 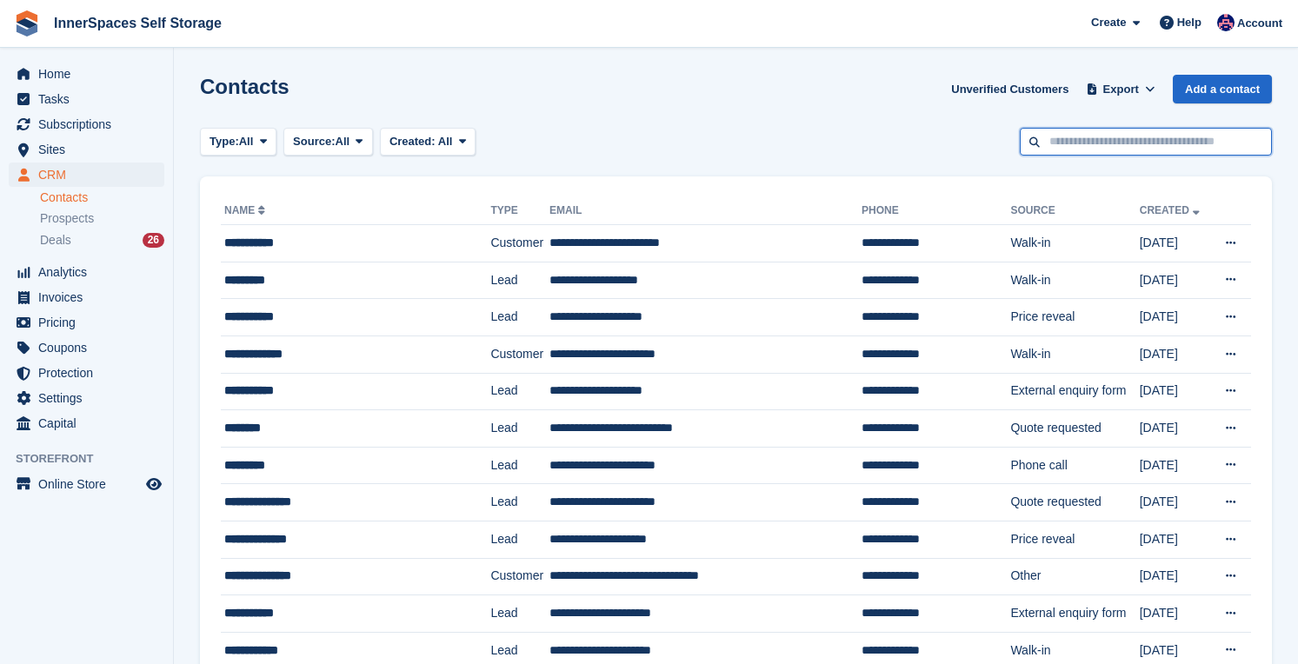 What do you see at coordinates (90, 484) in the screenshot?
I see `span: Online Store` at bounding box center [90, 484].